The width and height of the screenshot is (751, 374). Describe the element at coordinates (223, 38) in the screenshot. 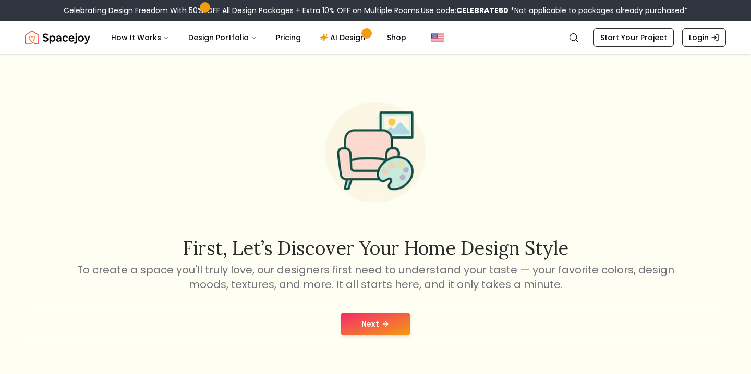

I see `button: Design Portfolio` at that location.